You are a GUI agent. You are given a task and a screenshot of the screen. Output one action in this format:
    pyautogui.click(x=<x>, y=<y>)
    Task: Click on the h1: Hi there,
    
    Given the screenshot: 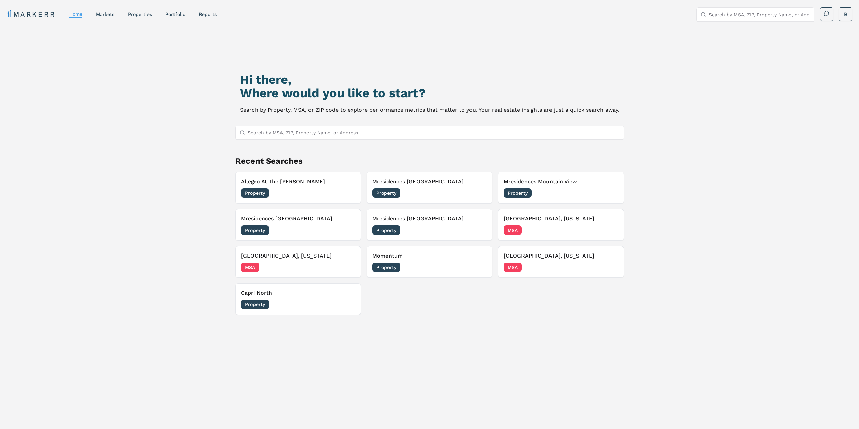 What is the action you would take?
    pyautogui.click(x=430, y=80)
    